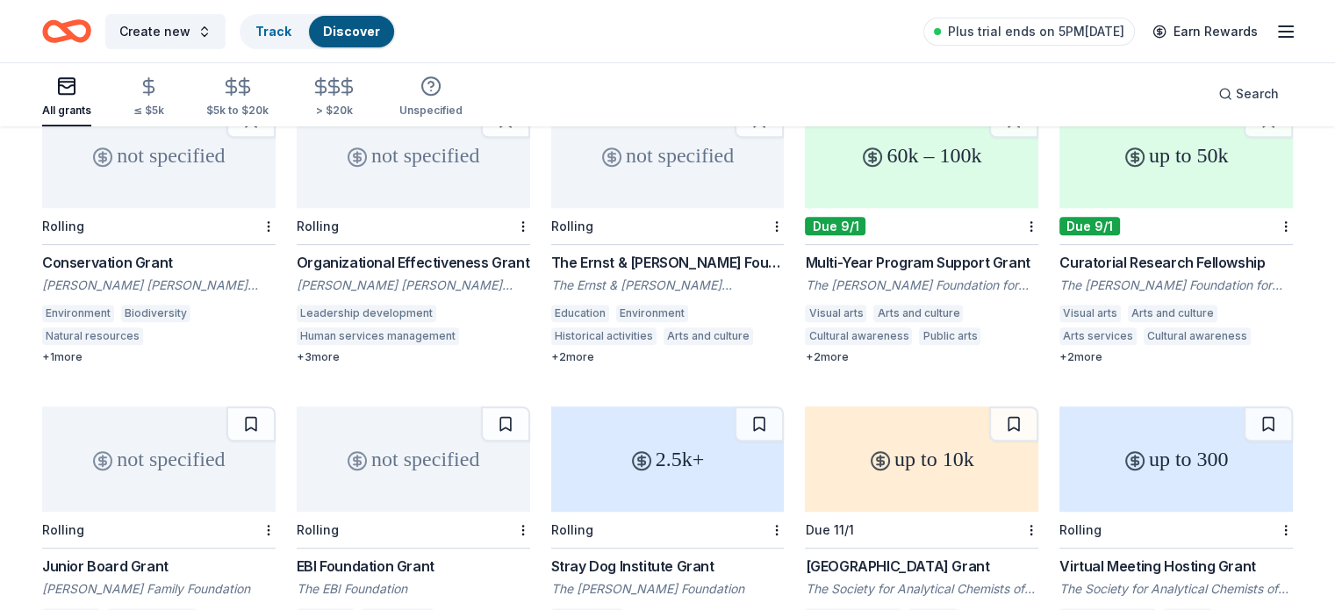 The image size is (1335, 610). I want to click on a: Track, so click(273, 31).